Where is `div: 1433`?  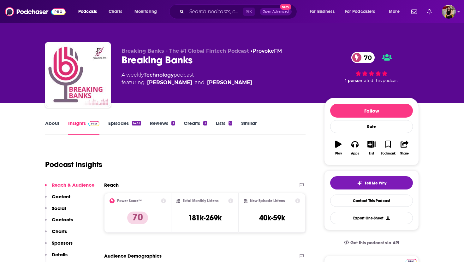
div: 1433 is located at coordinates (136, 123).